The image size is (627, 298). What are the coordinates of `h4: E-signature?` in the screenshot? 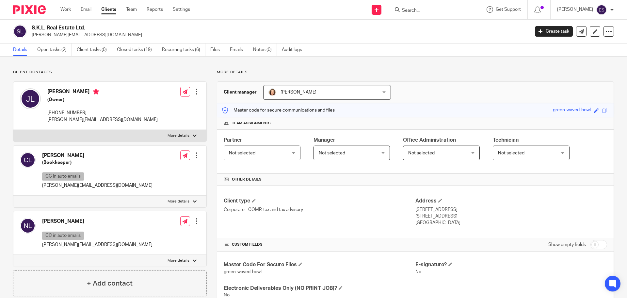 It's located at (511, 264).